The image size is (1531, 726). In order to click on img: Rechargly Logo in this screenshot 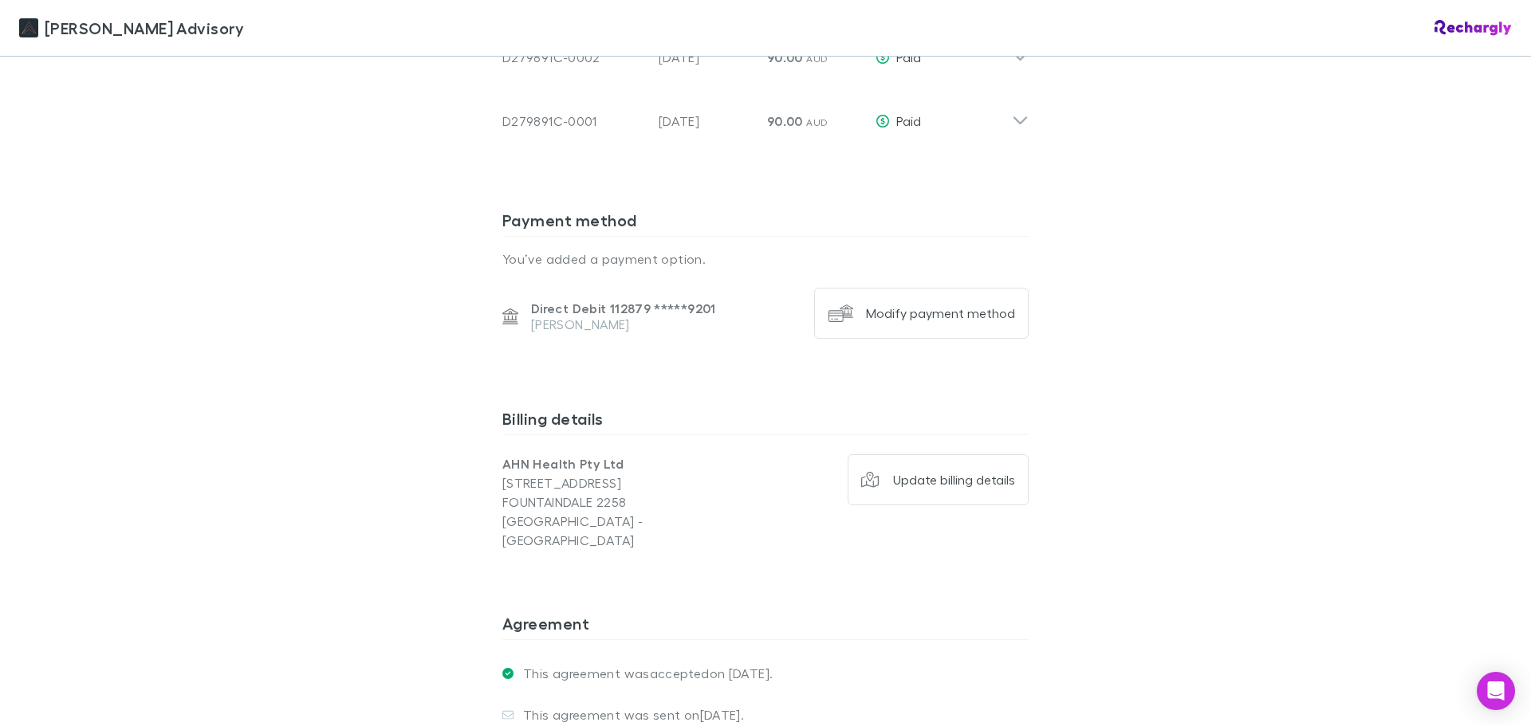, I will do `click(1473, 28)`.